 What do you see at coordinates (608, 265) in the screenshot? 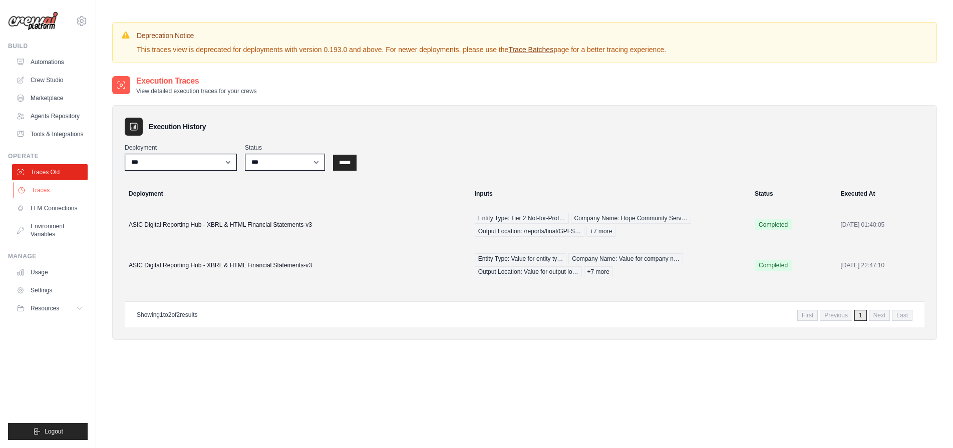
I see `td: {"entity_type":"Value for entity type","company_name":"Value for company name","output_location":...` at bounding box center [608, 265].